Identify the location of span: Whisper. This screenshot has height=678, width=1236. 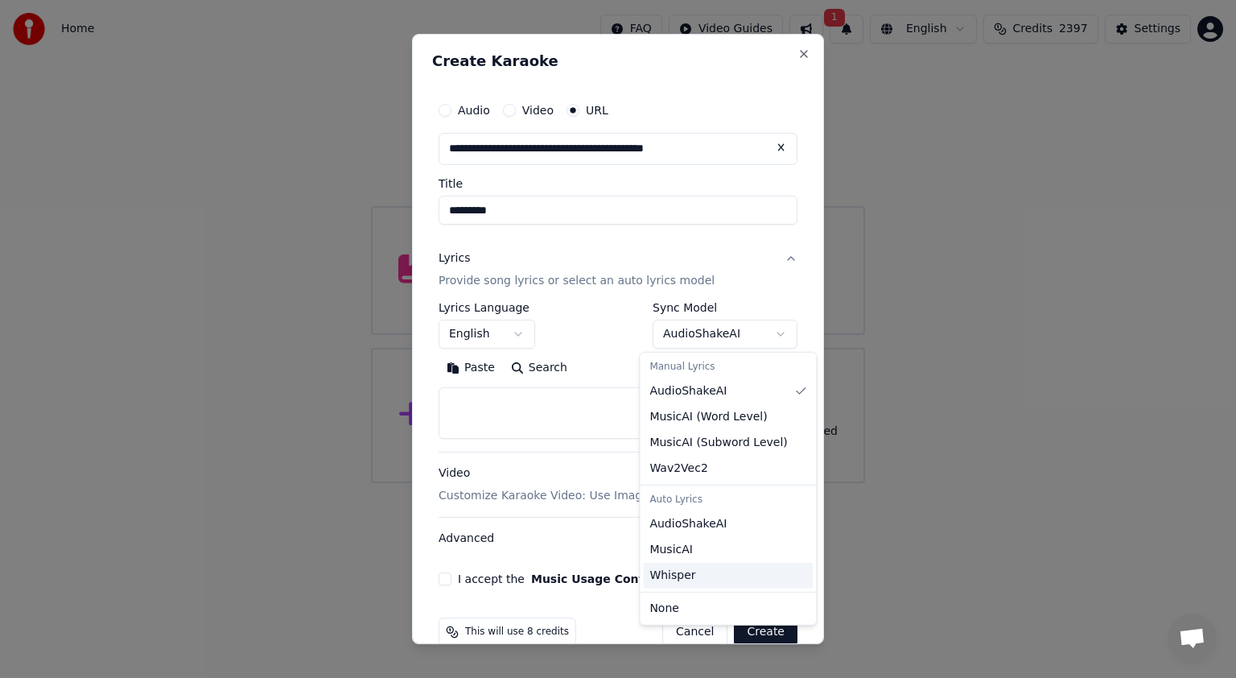
(672, 576).